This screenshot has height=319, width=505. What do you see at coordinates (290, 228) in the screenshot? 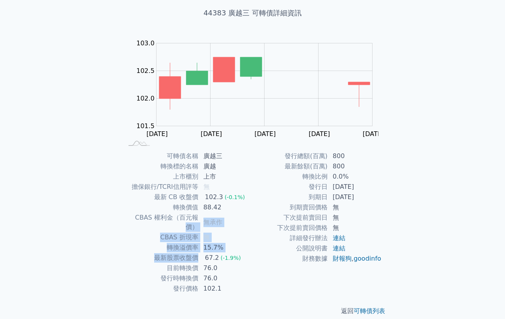
I see `td: 下次提前賣回價格` at bounding box center [290, 228].